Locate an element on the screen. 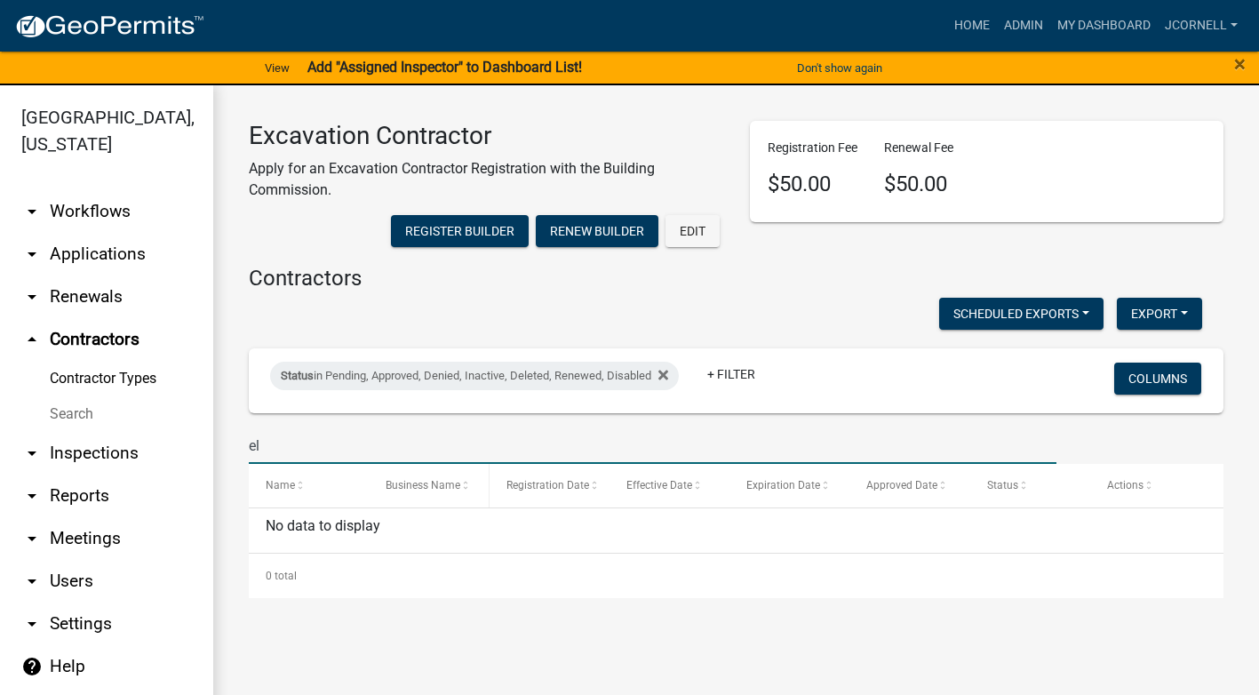  button: Edit is located at coordinates (692, 231).